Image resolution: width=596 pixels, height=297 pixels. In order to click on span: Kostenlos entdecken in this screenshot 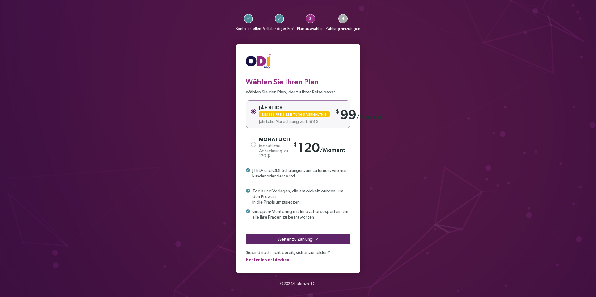, I will do `click(267, 260)`.